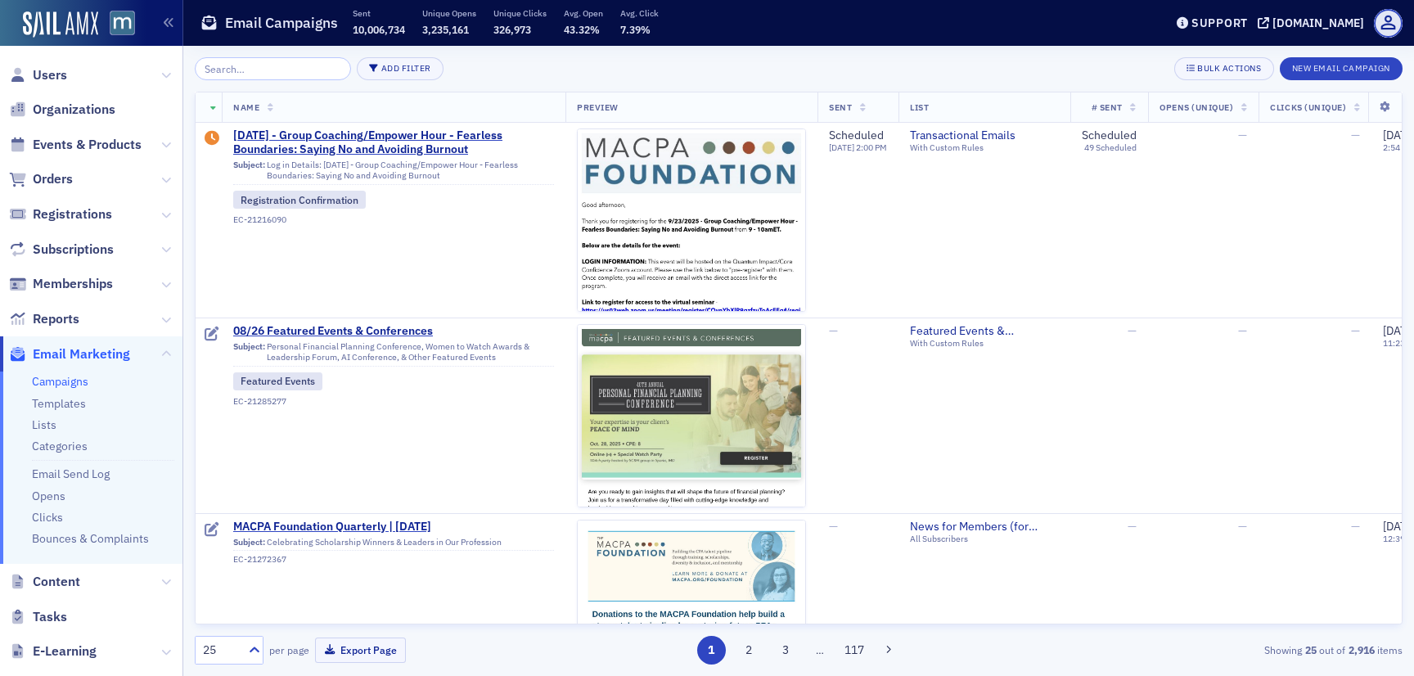 The image size is (1414, 676). What do you see at coordinates (212, 139) in the screenshot?
I see `div: Draft` at bounding box center [212, 139].